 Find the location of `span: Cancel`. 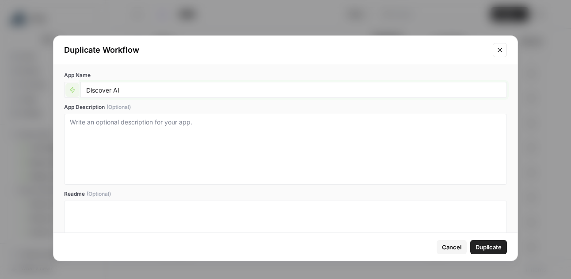

span: Cancel is located at coordinates (452, 247).